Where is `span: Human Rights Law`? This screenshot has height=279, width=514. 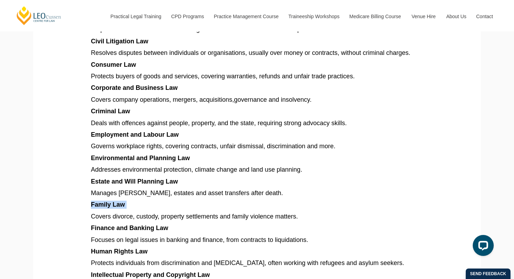
span: Human Rights Law is located at coordinates (119, 251).